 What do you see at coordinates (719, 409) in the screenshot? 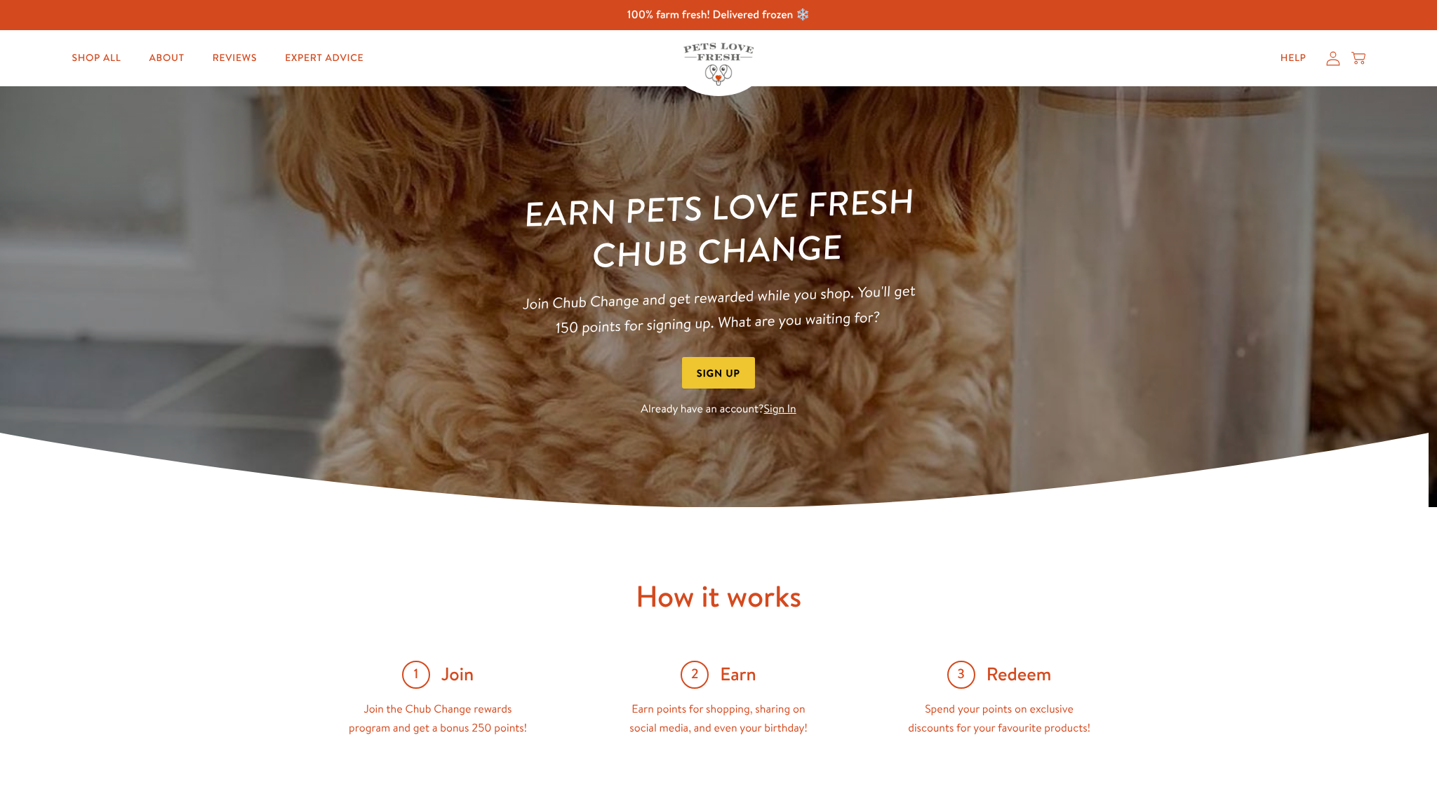
I see `p: Already have an account?` at bounding box center [719, 409].